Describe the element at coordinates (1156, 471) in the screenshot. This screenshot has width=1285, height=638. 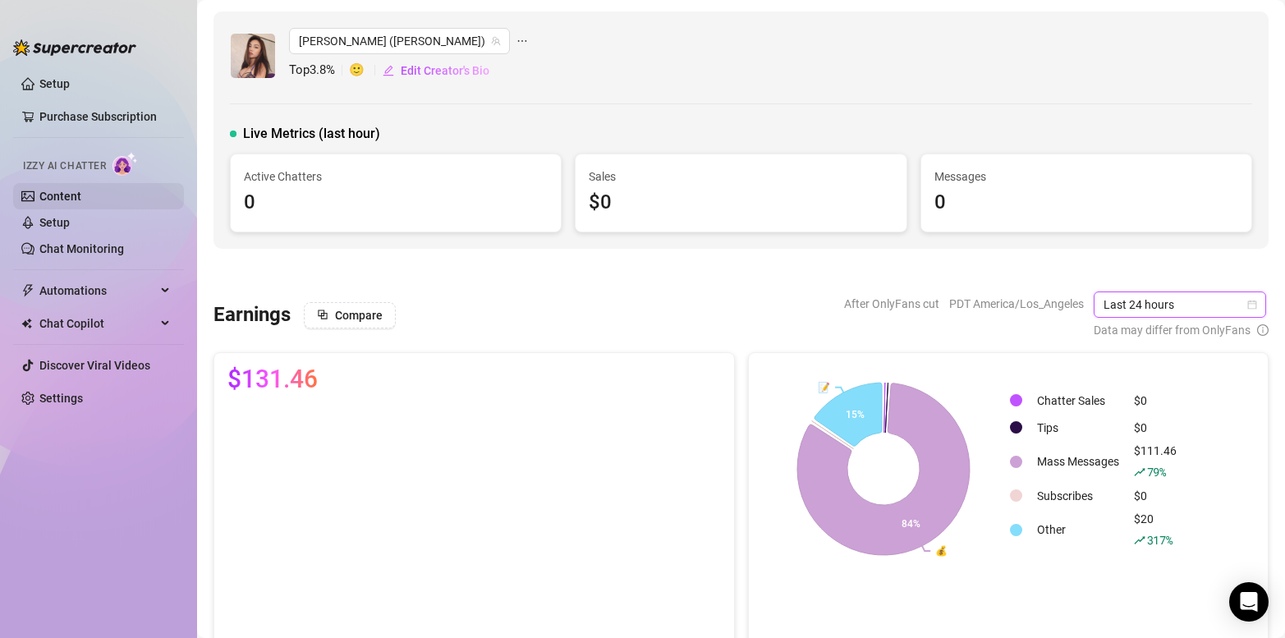
I see `span: 79 %` at that location.